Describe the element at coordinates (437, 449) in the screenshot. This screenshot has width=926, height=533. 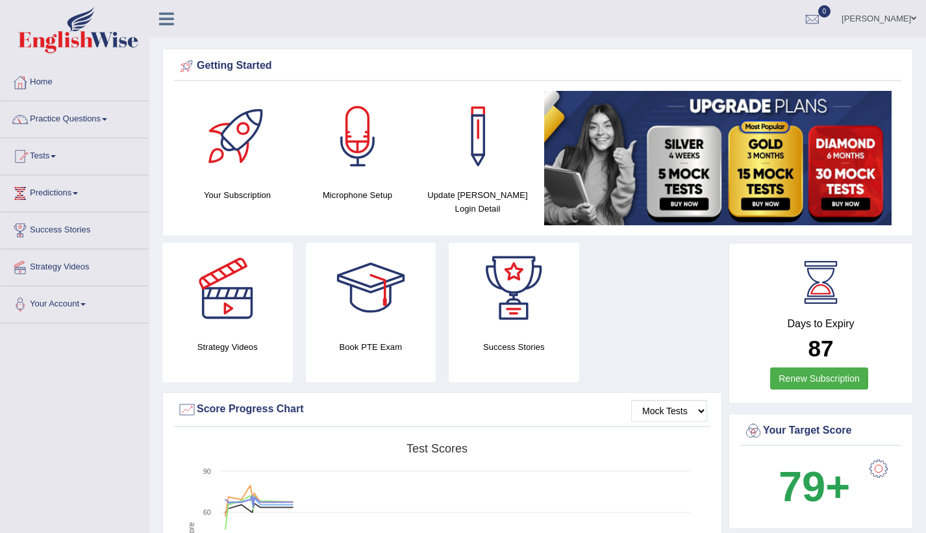
I see `tspan: Test scores` at that location.